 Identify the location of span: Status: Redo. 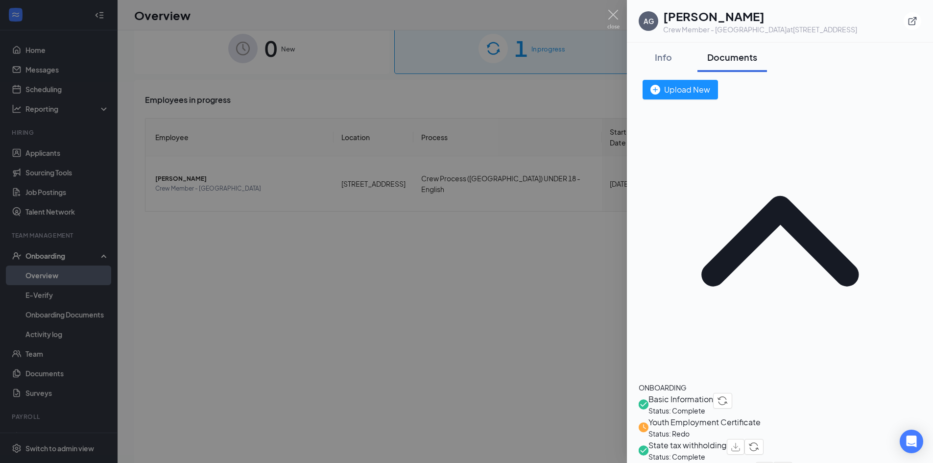
(704, 433).